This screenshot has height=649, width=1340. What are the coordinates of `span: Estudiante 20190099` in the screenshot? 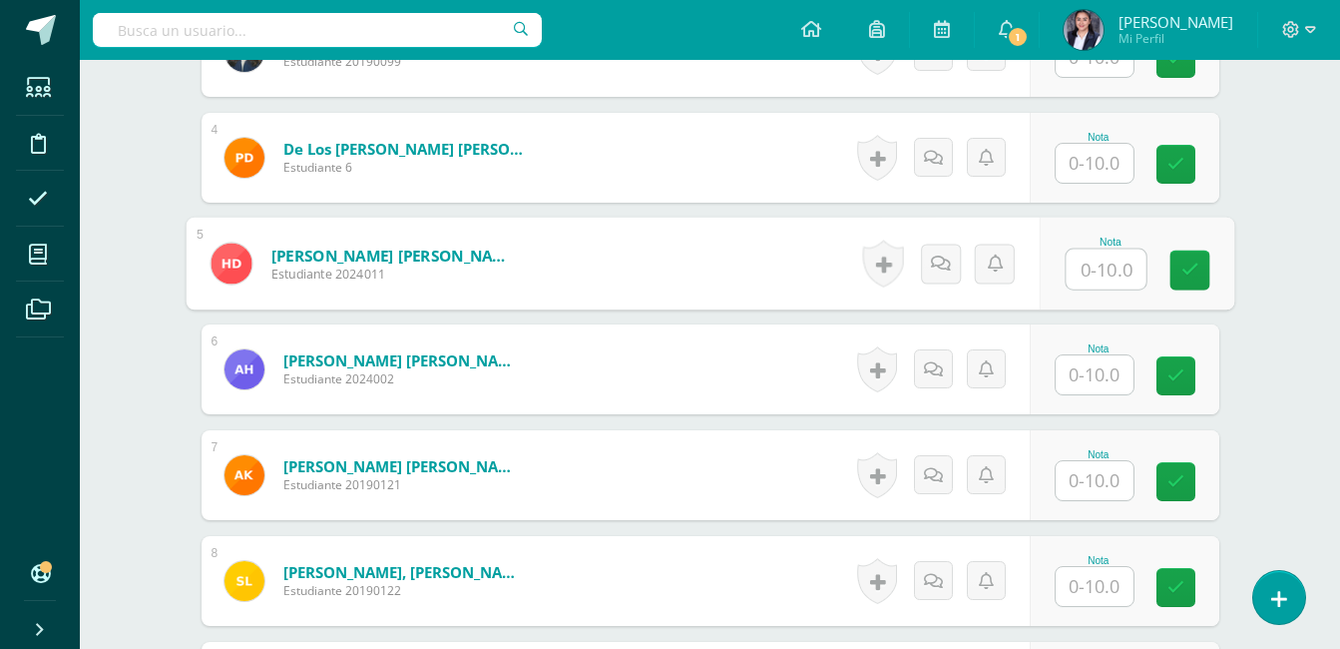 It's located at (403, 61).